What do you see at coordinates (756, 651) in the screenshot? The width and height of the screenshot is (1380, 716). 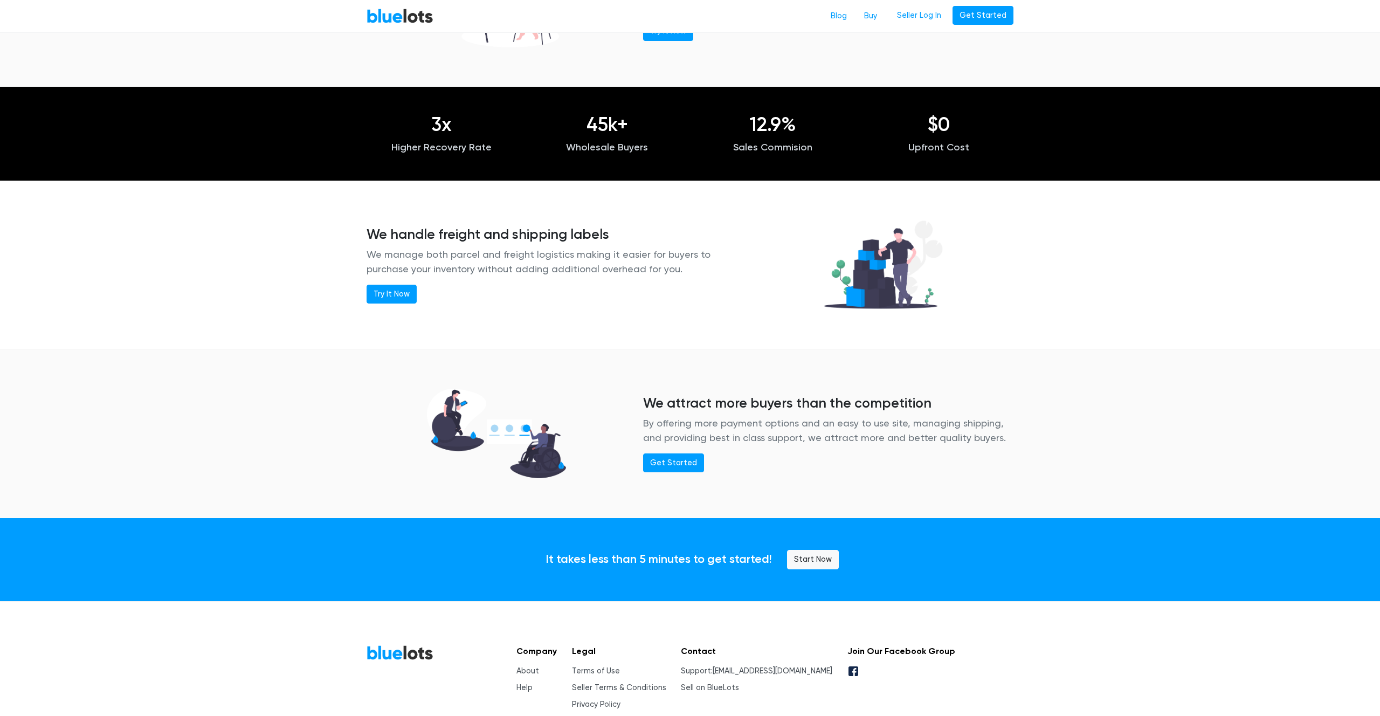 I see `h5: Contact` at bounding box center [756, 651].